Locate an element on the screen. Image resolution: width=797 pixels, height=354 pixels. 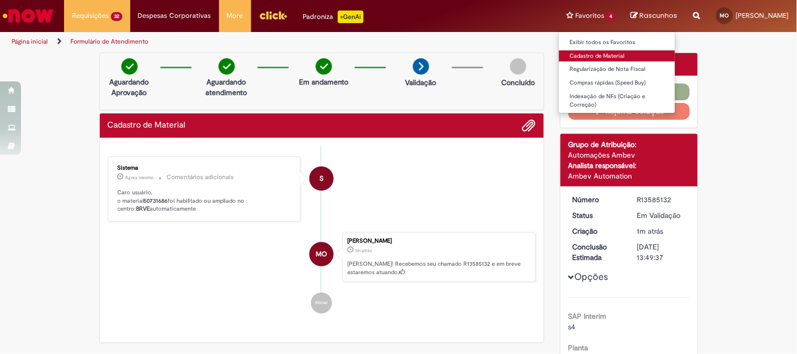
span: Despesas Corporativas is located at coordinates (174, 16).